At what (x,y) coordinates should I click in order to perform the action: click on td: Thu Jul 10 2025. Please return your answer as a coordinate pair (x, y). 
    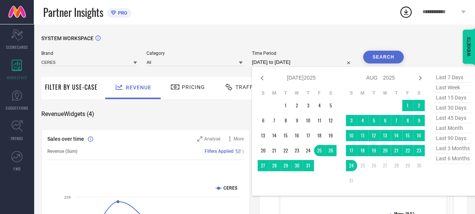
    Looking at the image, I should click on (308, 121).